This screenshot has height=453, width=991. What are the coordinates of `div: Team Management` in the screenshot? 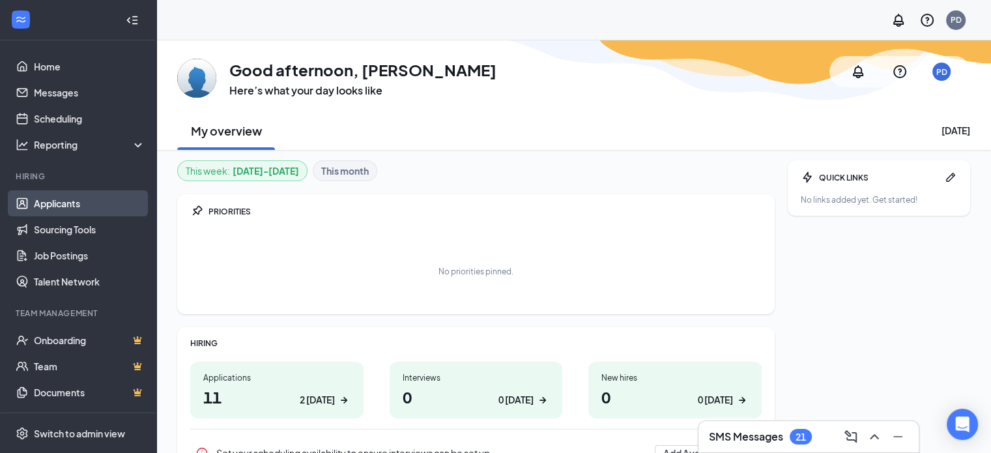 It's located at (79, 313).